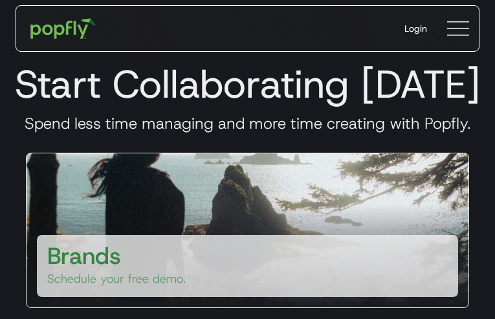  What do you see at coordinates (247, 124) in the screenshot?
I see `h3: Spend less time managing and more time creating with Popfly.` at bounding box center [247, 124].